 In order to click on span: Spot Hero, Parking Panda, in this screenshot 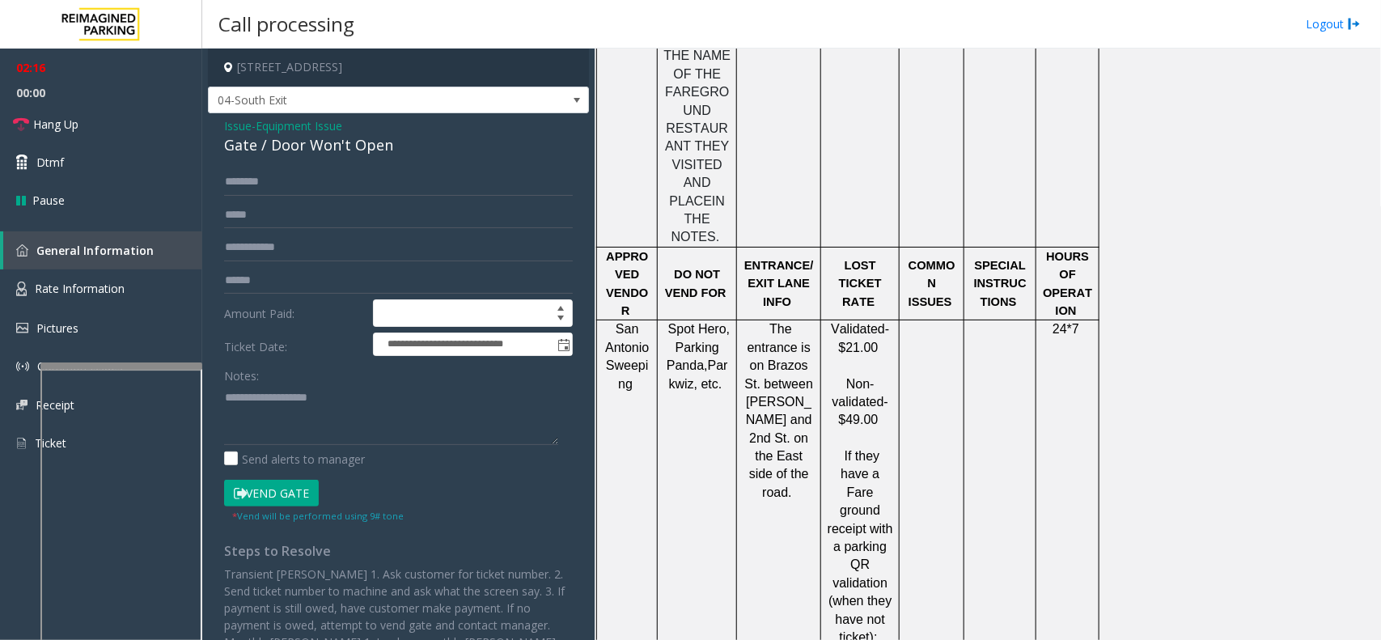, I will do `click(698, 347)`.